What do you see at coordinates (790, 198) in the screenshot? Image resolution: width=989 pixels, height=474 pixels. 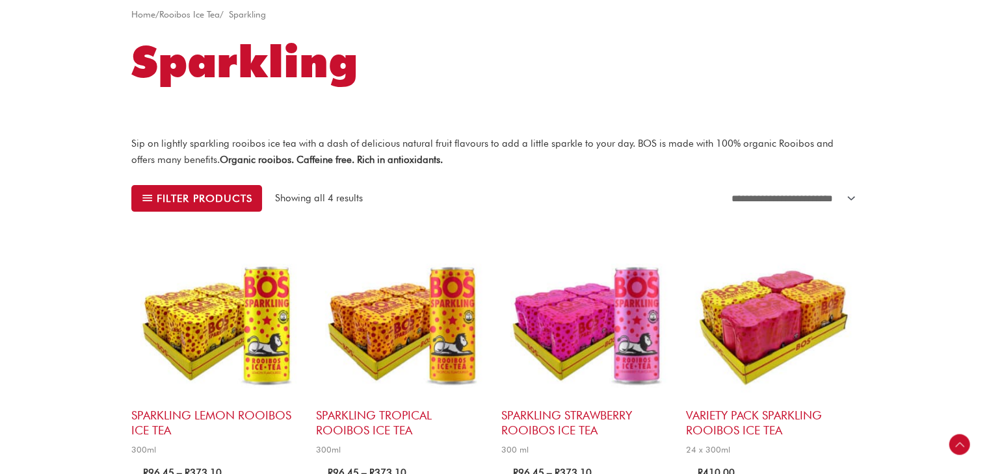 I see `select: Shop order` at bounding box center [790, 198].